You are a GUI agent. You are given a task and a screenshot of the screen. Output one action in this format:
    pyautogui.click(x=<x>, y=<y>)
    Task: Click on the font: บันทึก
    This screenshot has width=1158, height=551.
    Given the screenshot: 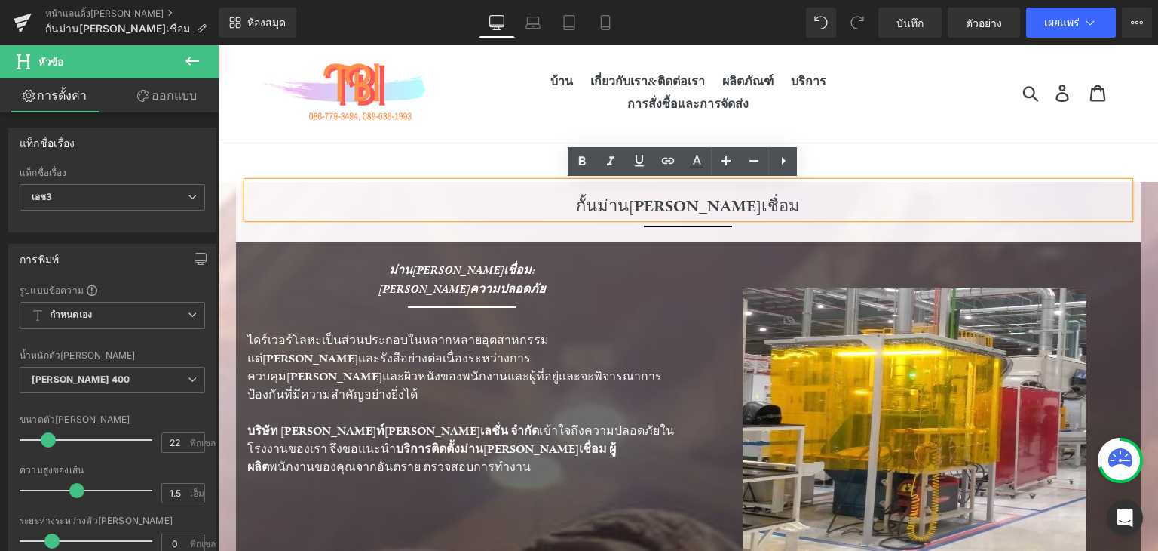 What is the action you would take?
    pyautogui.click(x=910, y=23)
    